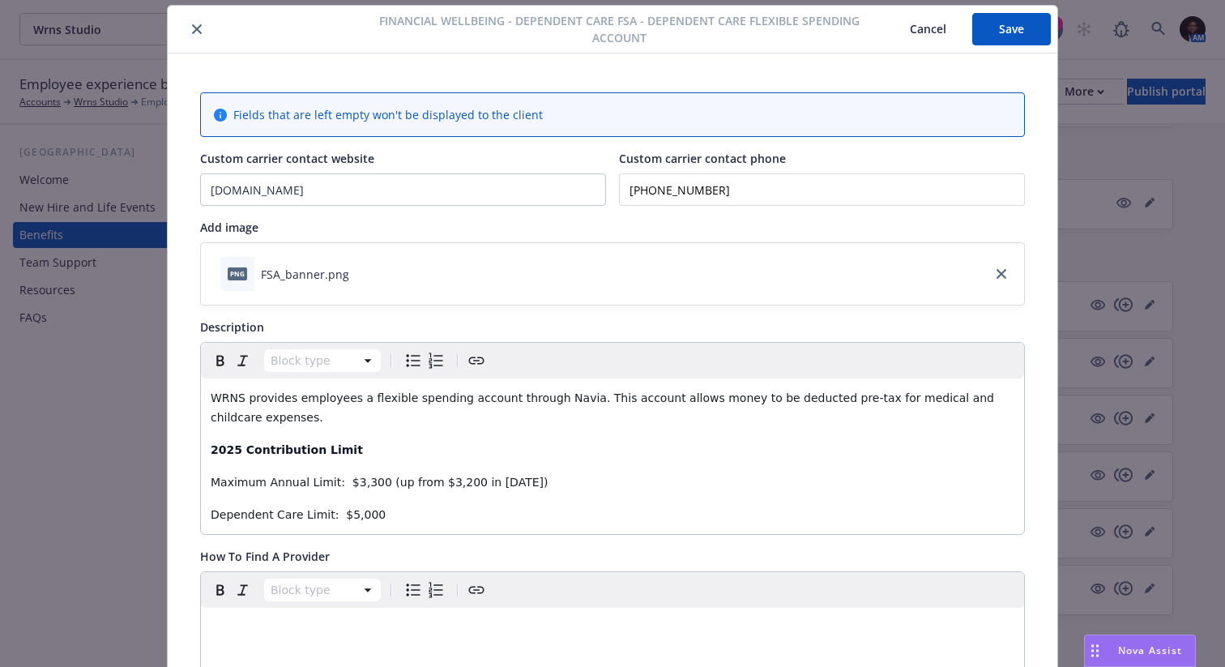  I want to click on button: download file, so click(362, 274).